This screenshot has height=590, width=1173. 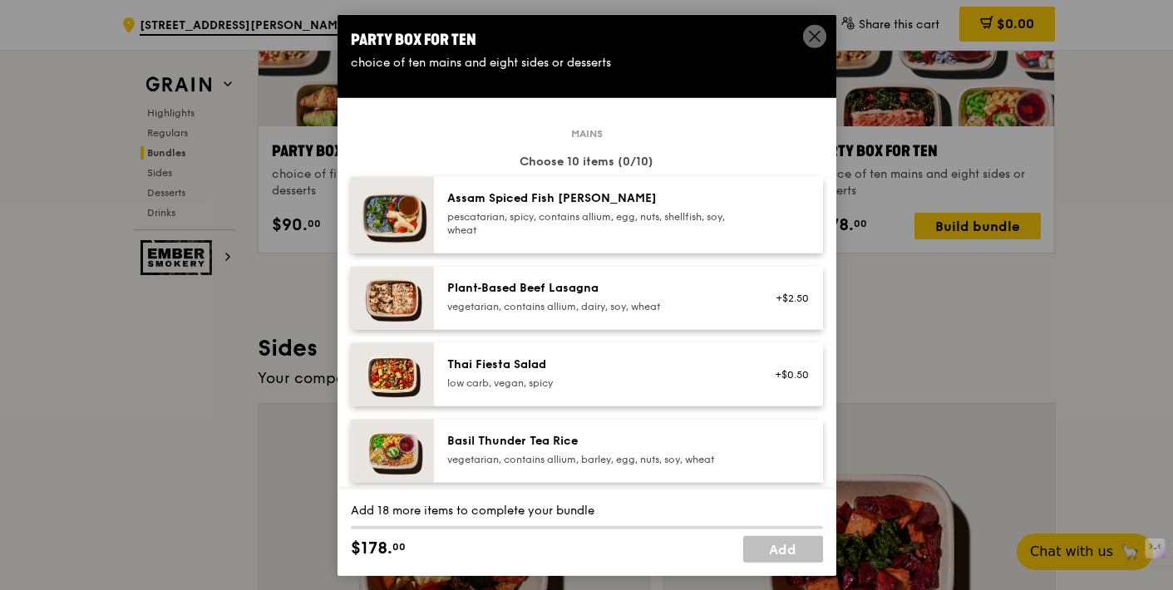 I want to click on div: vegetarian, contains allium, dairy, soy, wheat, so click(x=596, y=307).